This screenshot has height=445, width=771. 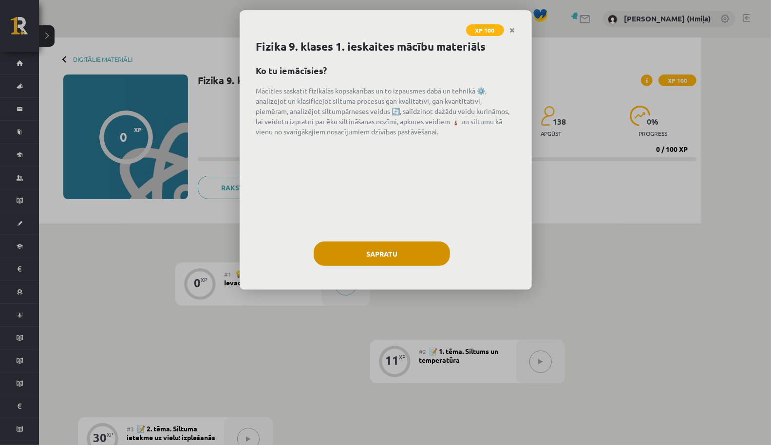 I want to click on button: Sapratu, so click(x=382, y=254).